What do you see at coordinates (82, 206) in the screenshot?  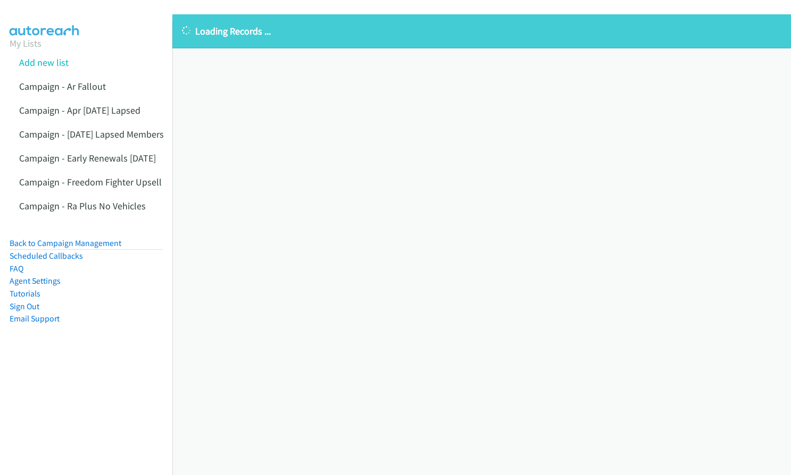 I see `a: Campaign - Ra Plus No Vehicles` at bounding box center [82, 206].